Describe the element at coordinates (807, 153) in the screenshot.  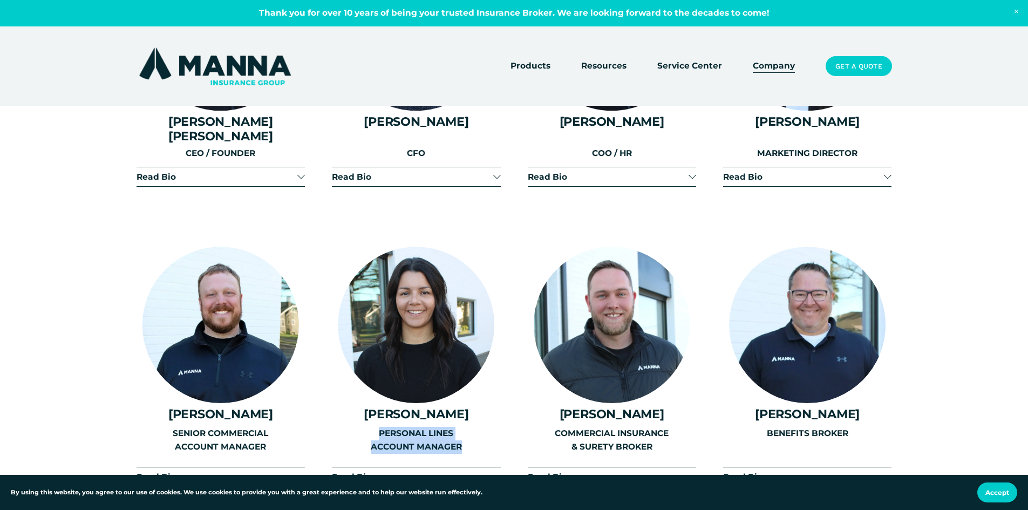
I see `p: MARKETING DIRECTOR` at that location.